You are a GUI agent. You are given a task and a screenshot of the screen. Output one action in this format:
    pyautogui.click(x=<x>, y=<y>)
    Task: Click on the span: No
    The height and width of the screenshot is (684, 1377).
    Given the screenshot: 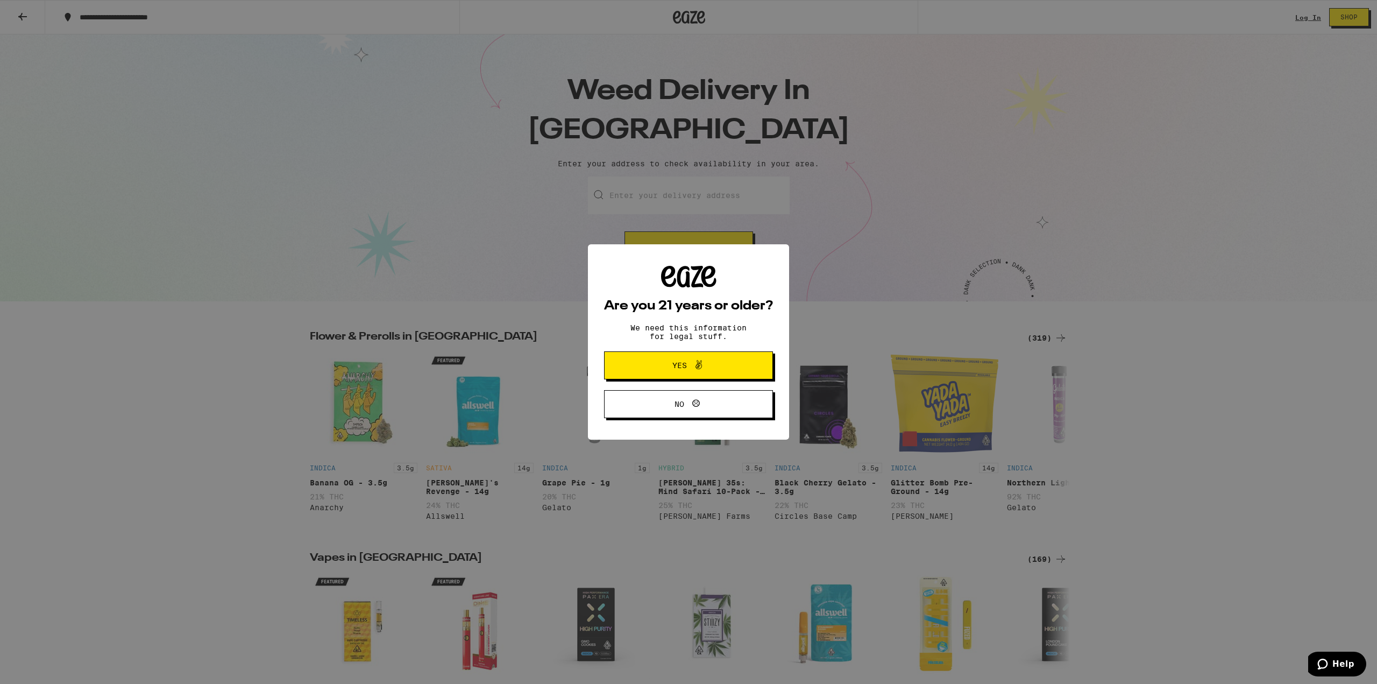 What is the action you would take?
    pyautogui.click(x=680, y=404)
    